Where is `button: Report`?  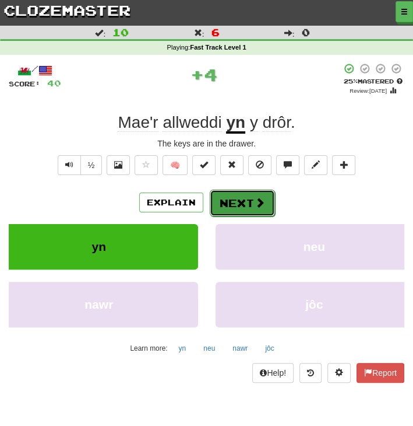
button: Report is located at coordinates (381, 373).